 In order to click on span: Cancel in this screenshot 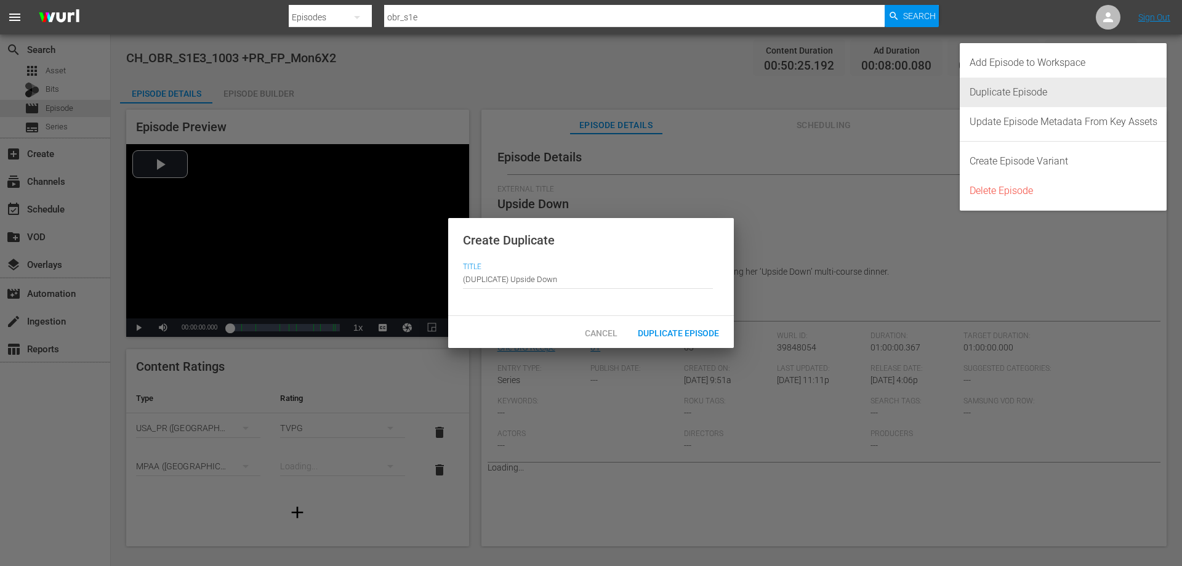, I will do `click(601, 333)`.